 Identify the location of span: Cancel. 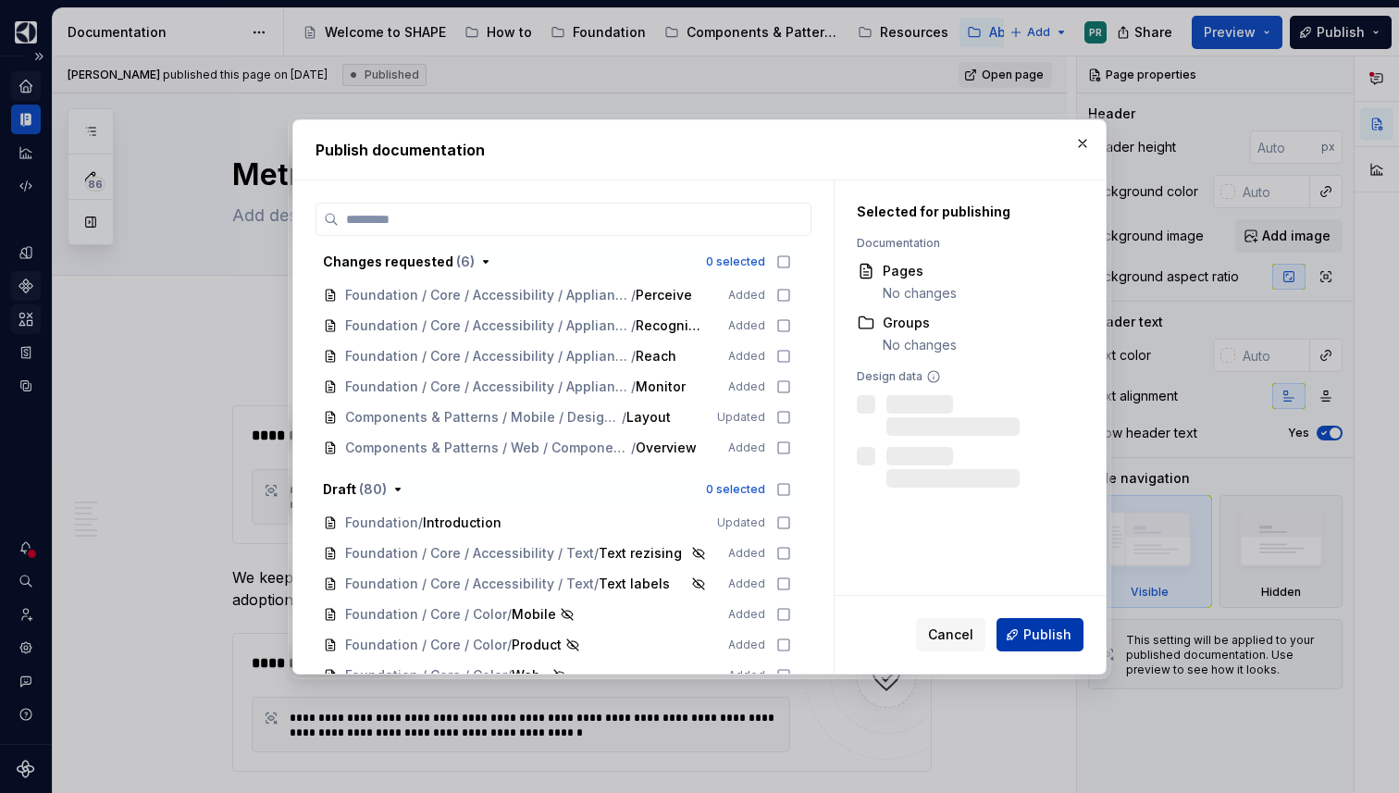
(950, 635).